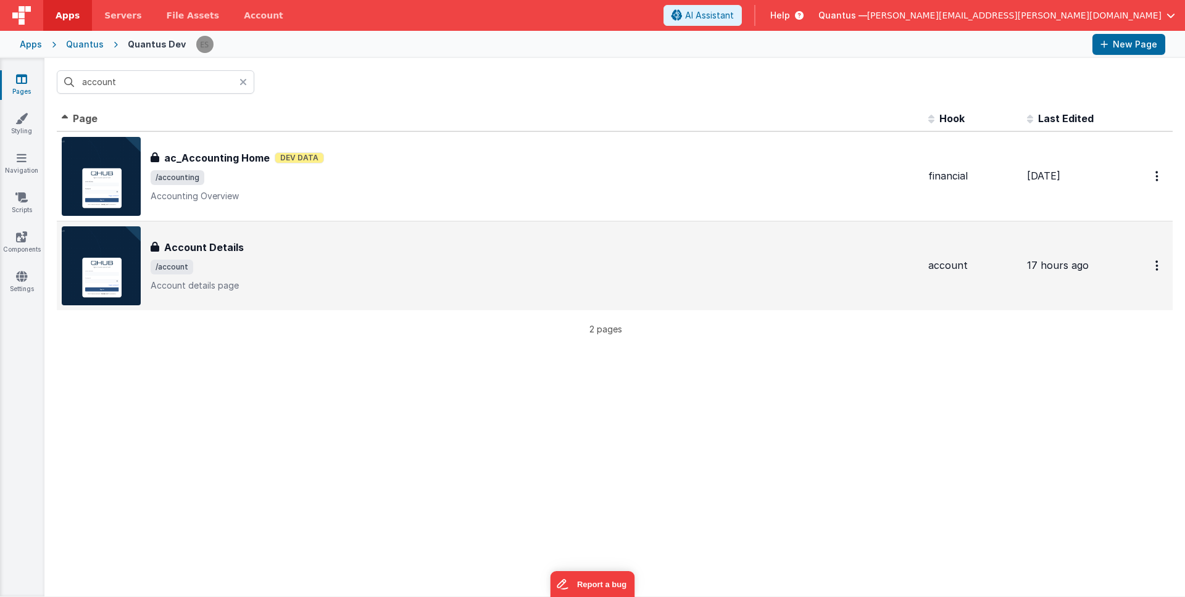 The width and height of the screenshot is (1185, 597). Describe the element at coordinates (67, 15) in the screenshot. I see `span: Apps` at that location.